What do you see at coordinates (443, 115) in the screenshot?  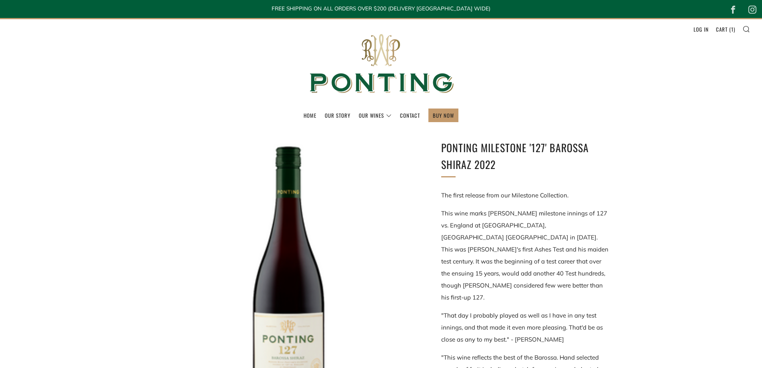 I see `a: BUY NOW` at bounding box center [443, 115].